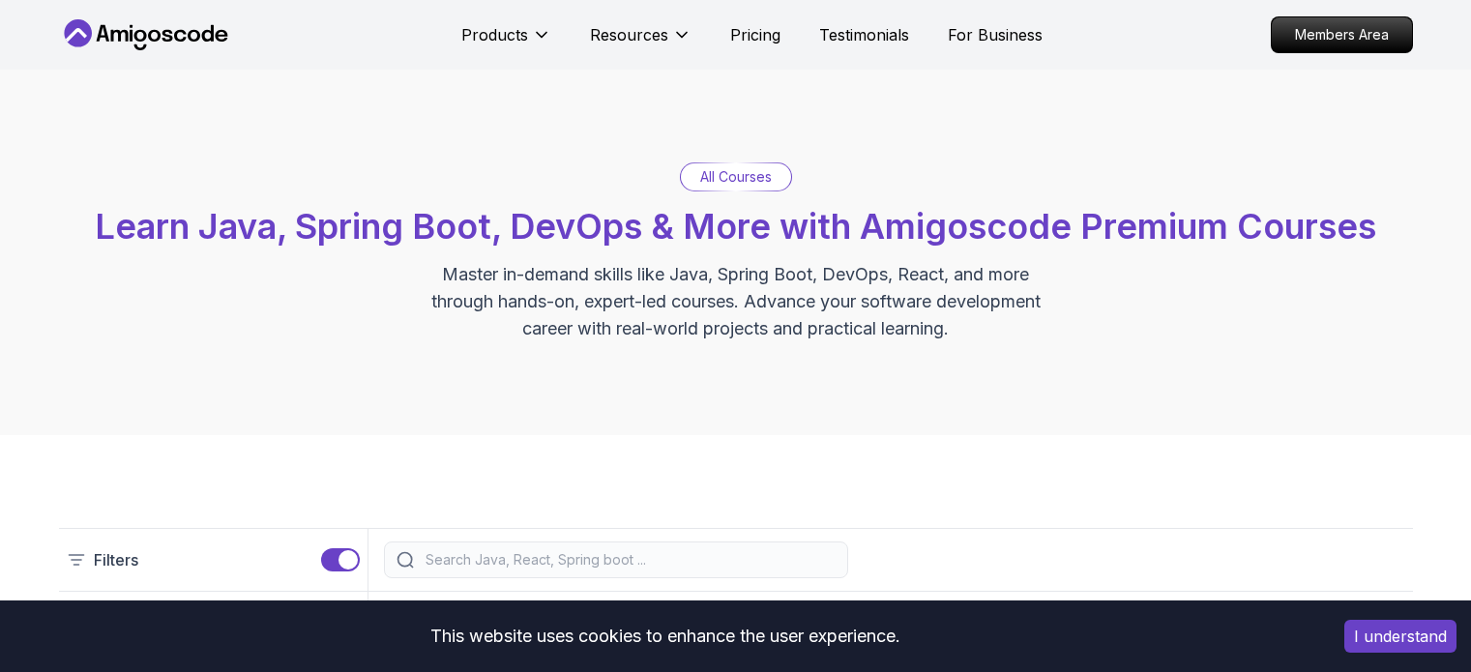  Describe the element at coordinates (864, 35) in the screenshot. I see `p: Testimonials` at that location.